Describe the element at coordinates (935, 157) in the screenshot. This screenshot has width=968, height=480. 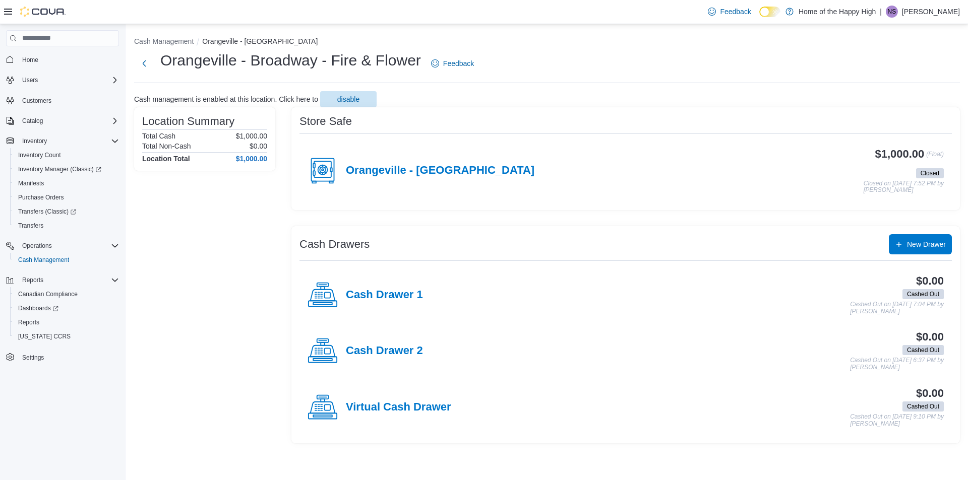
I see `p: (Float)` at that location.